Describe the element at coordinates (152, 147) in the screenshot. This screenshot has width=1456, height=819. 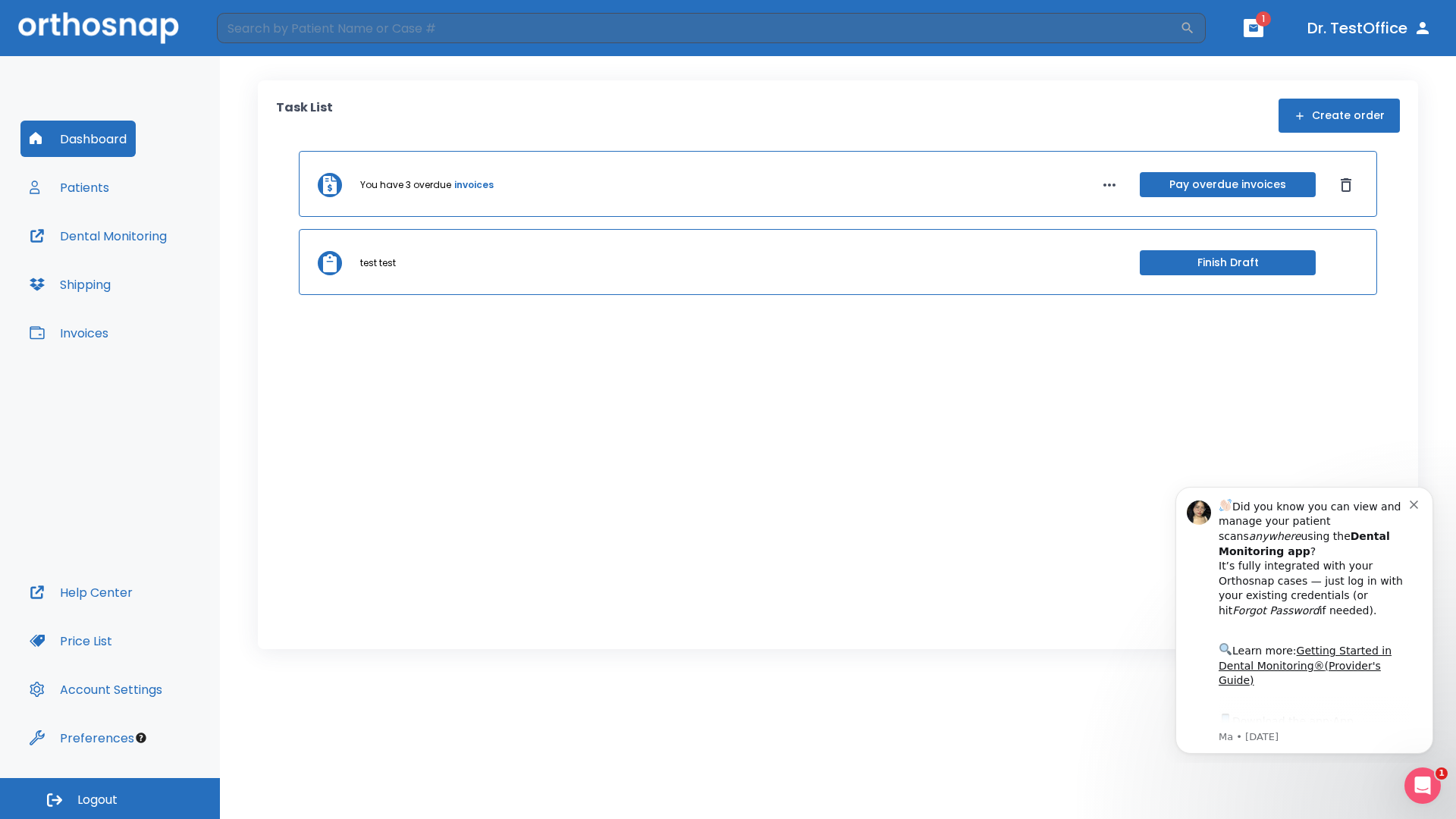
I see `div: message notification from Ma, 8w ago. 👋🏻 Did you know you can view and manage your patient scans ...` at that location.